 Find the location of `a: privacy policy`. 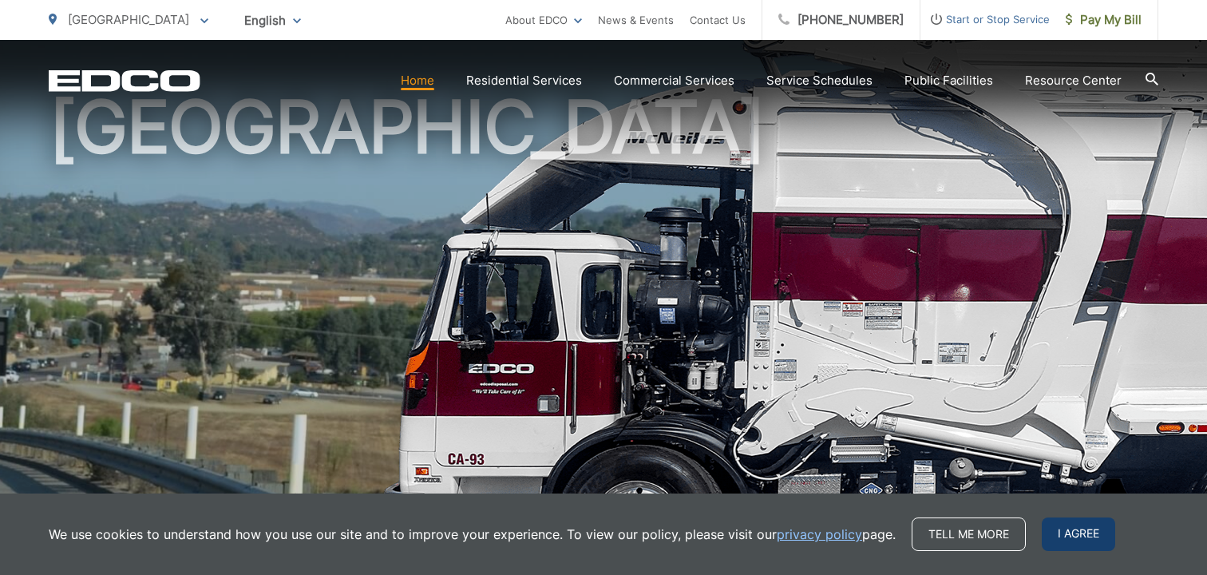

a: privacy policy is located at coordinates (819, 534).